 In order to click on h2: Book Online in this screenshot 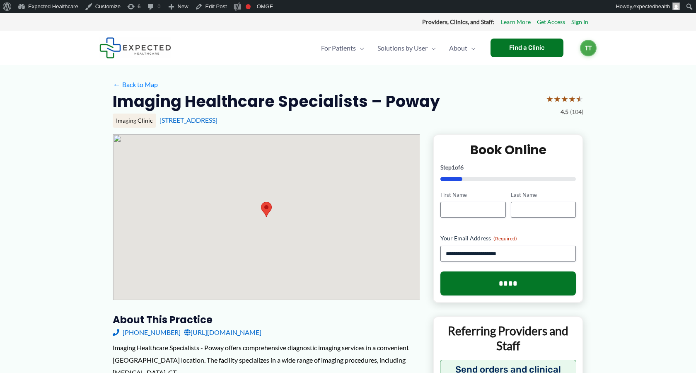, I will do `click(508, 150)`.